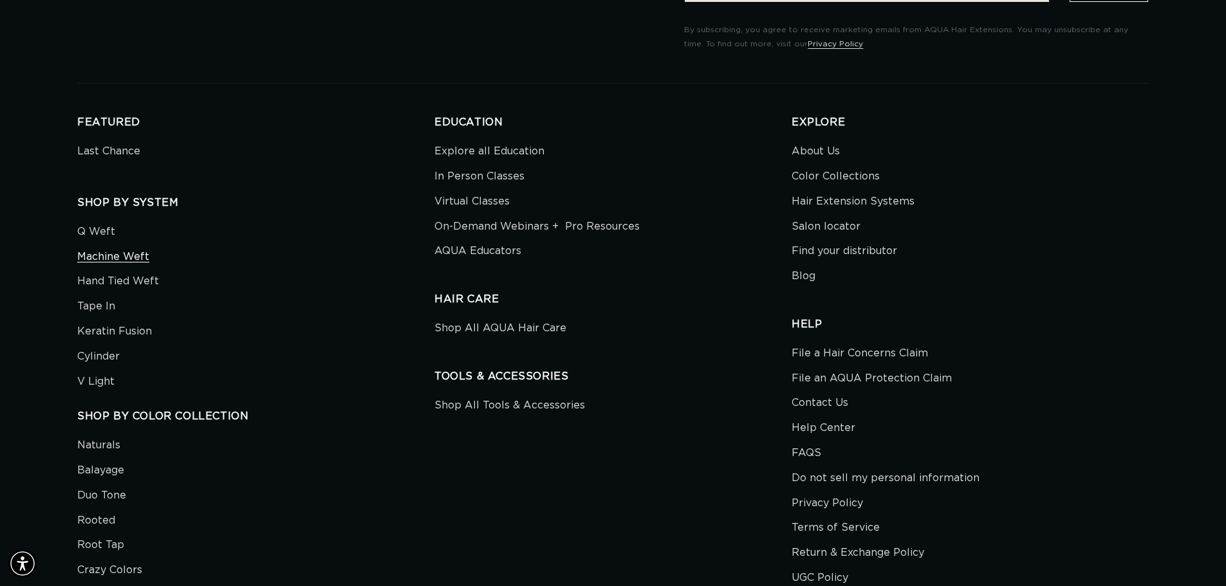 This screenshot has width=1226, height=586. What do you see at coordinates (823, 428) in the screenshot?
I see `a: Help Center` at bounding box center [823, 428].